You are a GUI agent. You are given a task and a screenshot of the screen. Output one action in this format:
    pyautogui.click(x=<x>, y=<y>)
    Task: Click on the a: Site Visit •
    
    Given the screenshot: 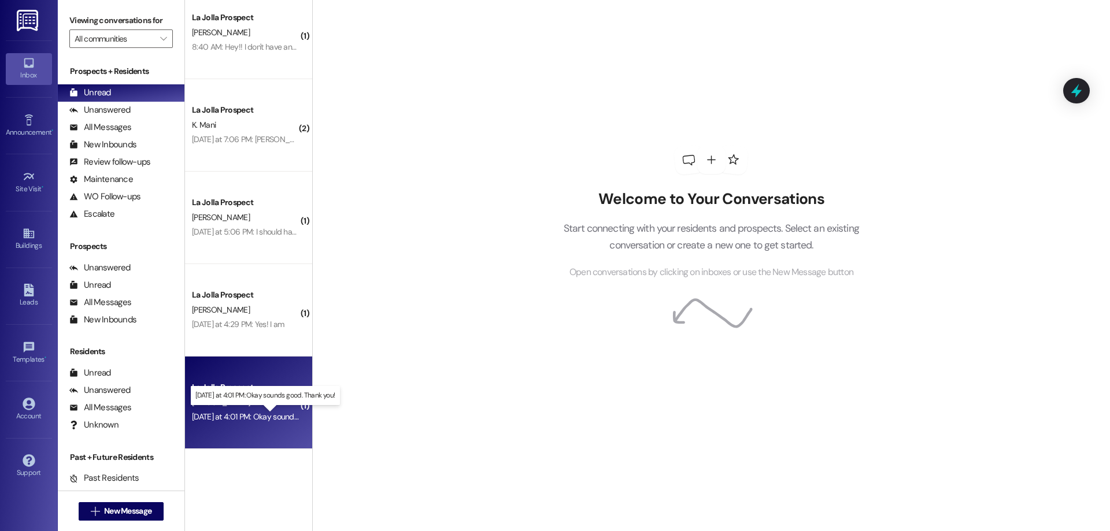 What is the action you would take?
    pyautogui.click(x=29, y=183)
    